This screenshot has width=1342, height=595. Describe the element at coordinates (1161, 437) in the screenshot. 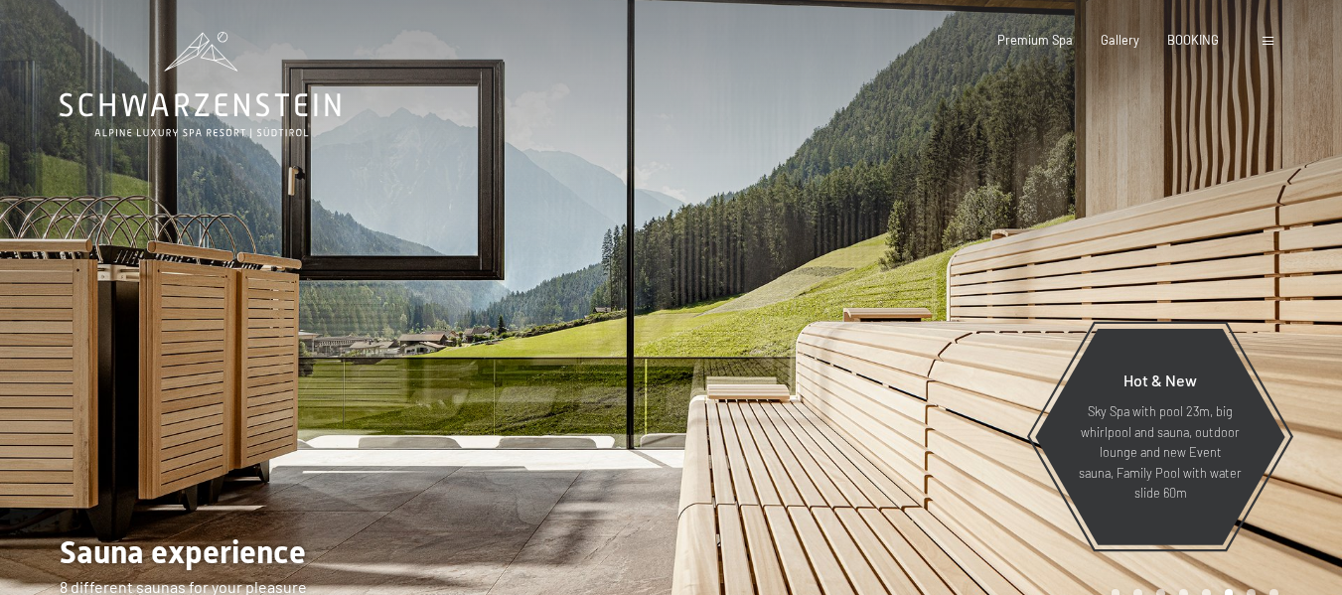

I see `a: Hot & New Sky Spa with pool 23m, big whirlpool and sauna, outdoor lounge and new Event sauna, Fam...` at that location.